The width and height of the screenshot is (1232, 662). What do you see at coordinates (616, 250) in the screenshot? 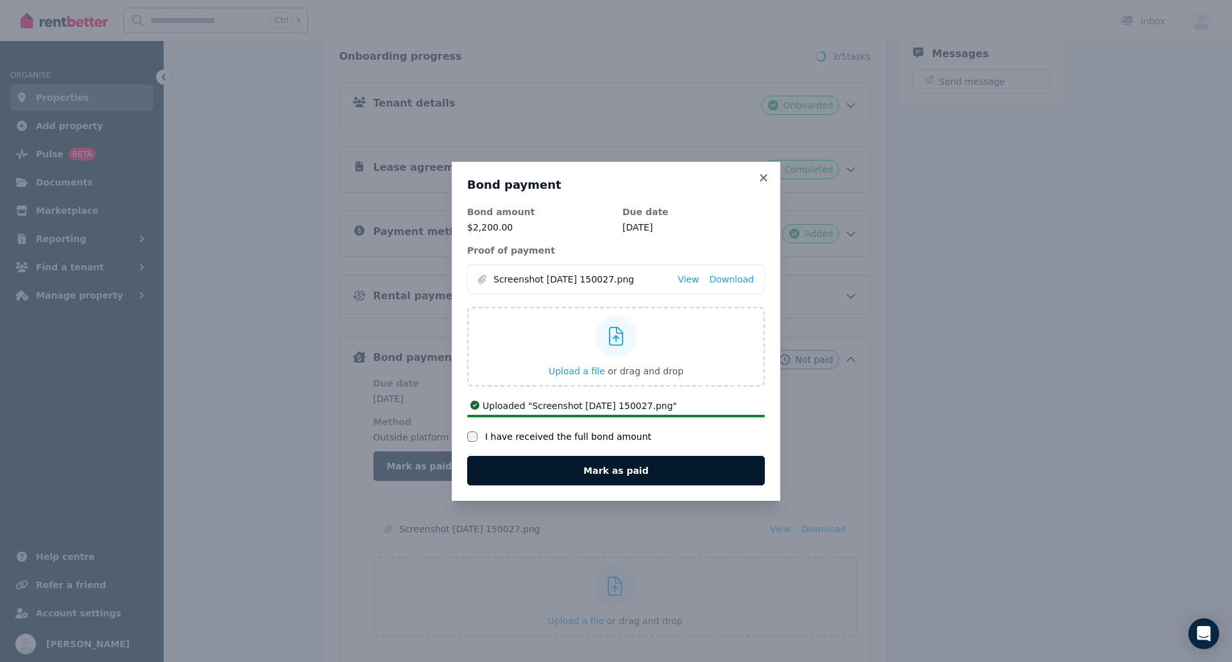
I see `dt: Proof of payment` at bounding box center [616, 250].